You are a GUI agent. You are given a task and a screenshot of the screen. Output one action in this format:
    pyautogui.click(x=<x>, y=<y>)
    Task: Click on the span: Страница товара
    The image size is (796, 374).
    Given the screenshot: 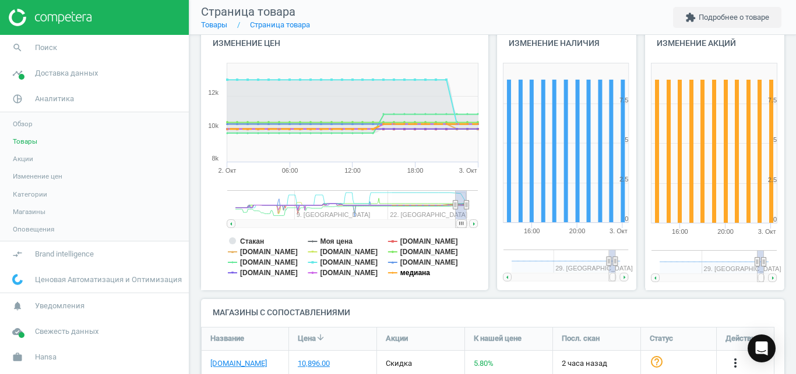 What is the action you would take?
    pyautogui.click(x=248, y=12)
    